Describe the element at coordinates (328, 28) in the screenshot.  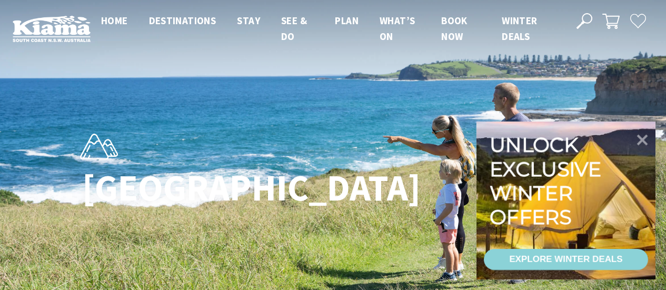
I see `nav: Main Menu` at that location.